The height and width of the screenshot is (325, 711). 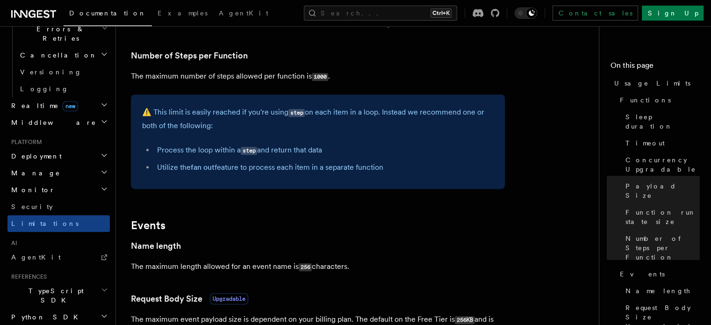 What do you see at coordinates (324, 167) in the screenshot?
I see `li: Utilize the feature to process each item in a separate function` at bounding box center [324, 167].